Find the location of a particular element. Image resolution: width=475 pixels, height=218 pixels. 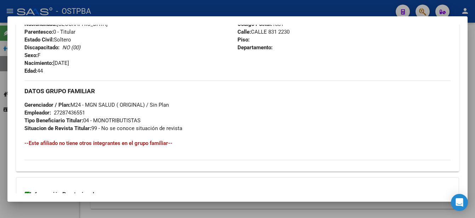

strong: Departamento: is located at coordinates (255, 47).